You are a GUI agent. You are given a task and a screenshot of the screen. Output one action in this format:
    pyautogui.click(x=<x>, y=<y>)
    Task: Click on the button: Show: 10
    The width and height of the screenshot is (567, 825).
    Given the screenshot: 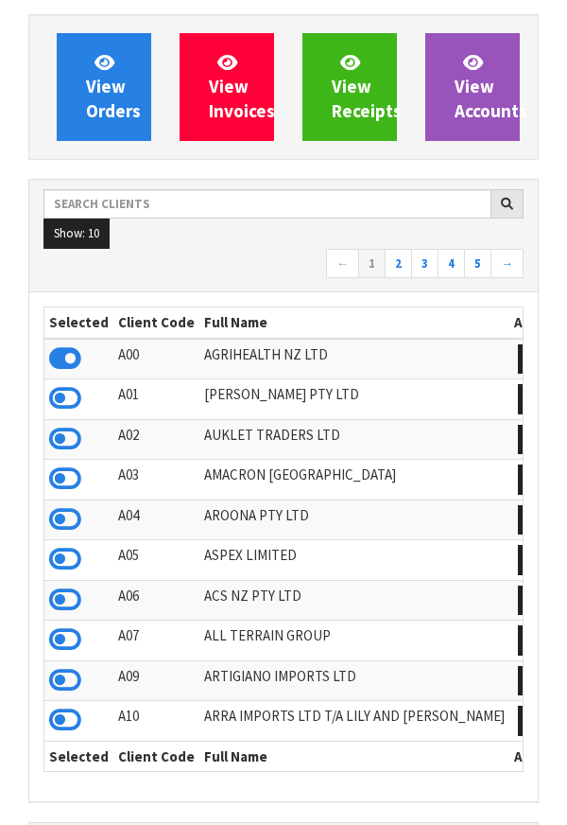 What is the action you would take?
    pyautogui.click(x=77, y=234)
    